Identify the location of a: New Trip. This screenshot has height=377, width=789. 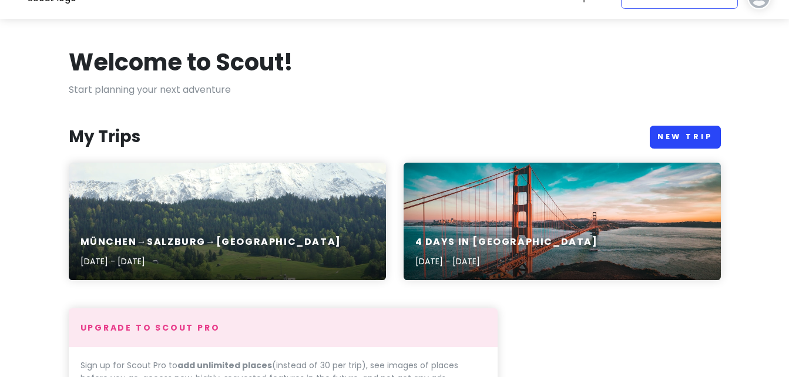
(685, 137).